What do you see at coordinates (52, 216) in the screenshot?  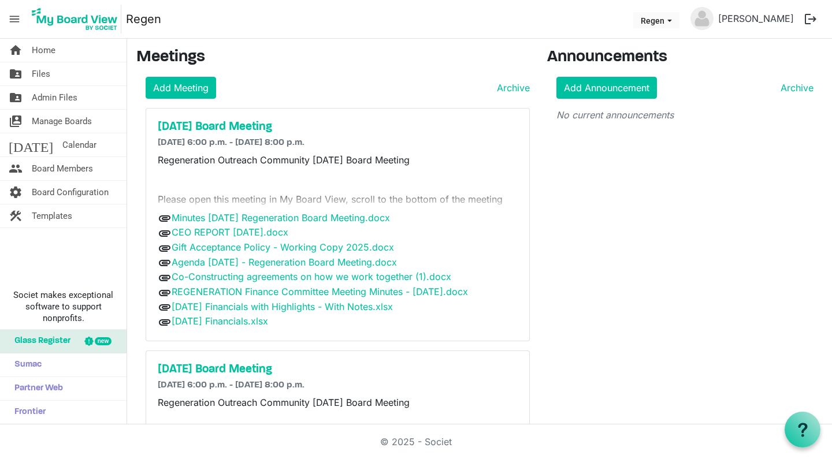 I see `span: Templates` at bounding box center [52, 216].